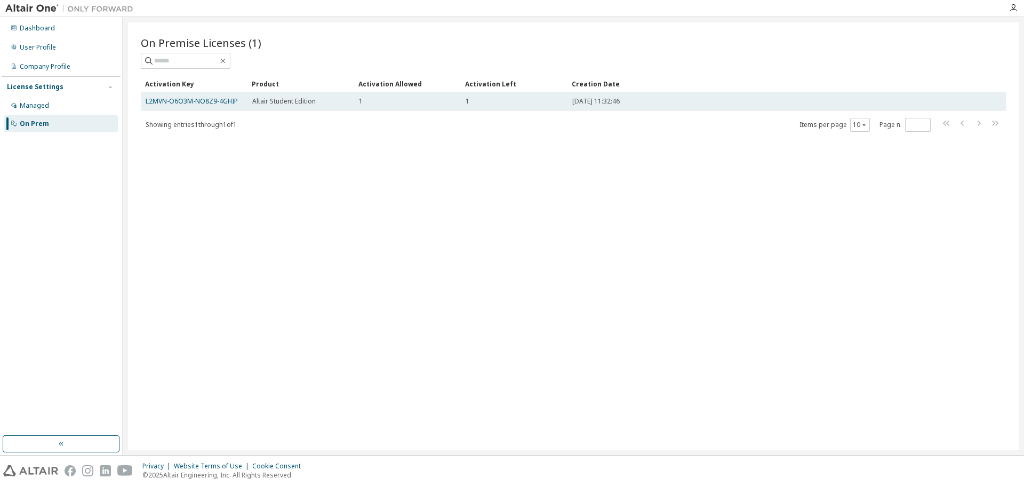 The width and height of the screenshot is (1024, 486). I want to click on div: Dashboard, so click(37, 28).